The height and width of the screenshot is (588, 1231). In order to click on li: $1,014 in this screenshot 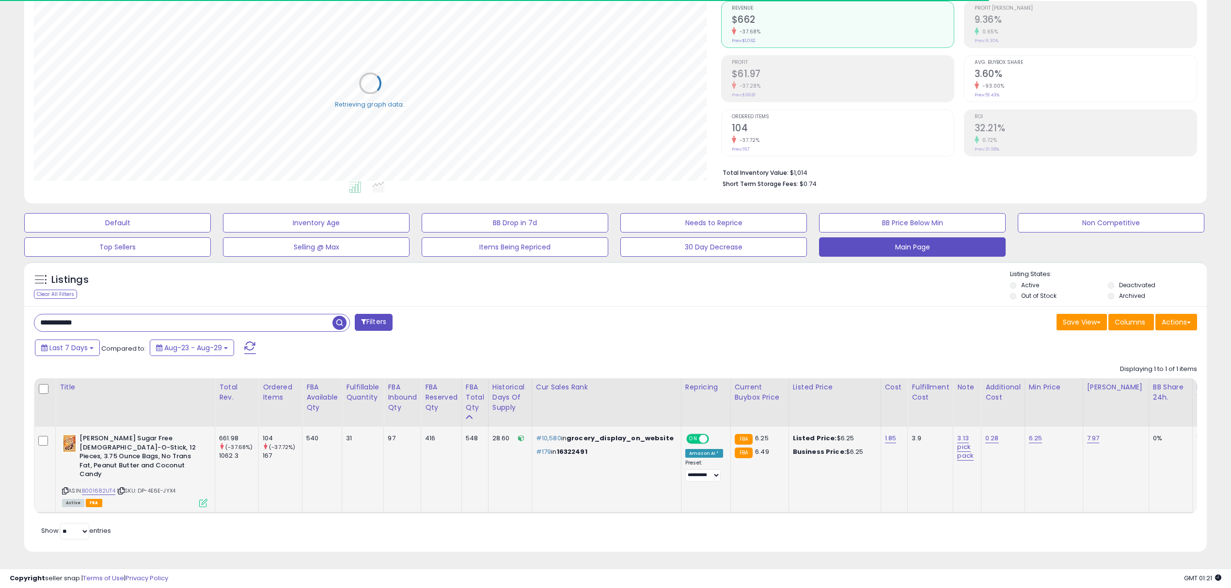, I will do `click(956, 172)`.